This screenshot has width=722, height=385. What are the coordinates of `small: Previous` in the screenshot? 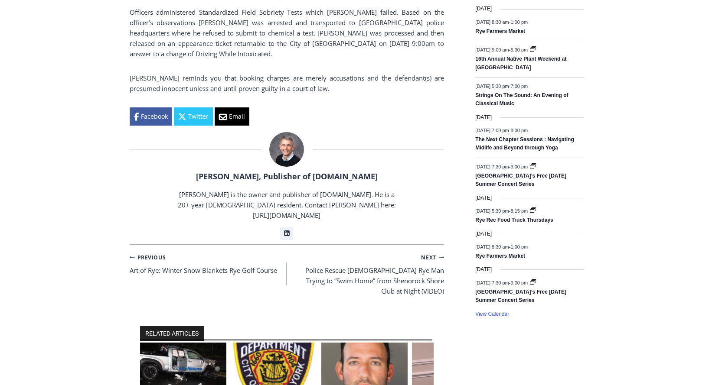 It's located at (148, 258).